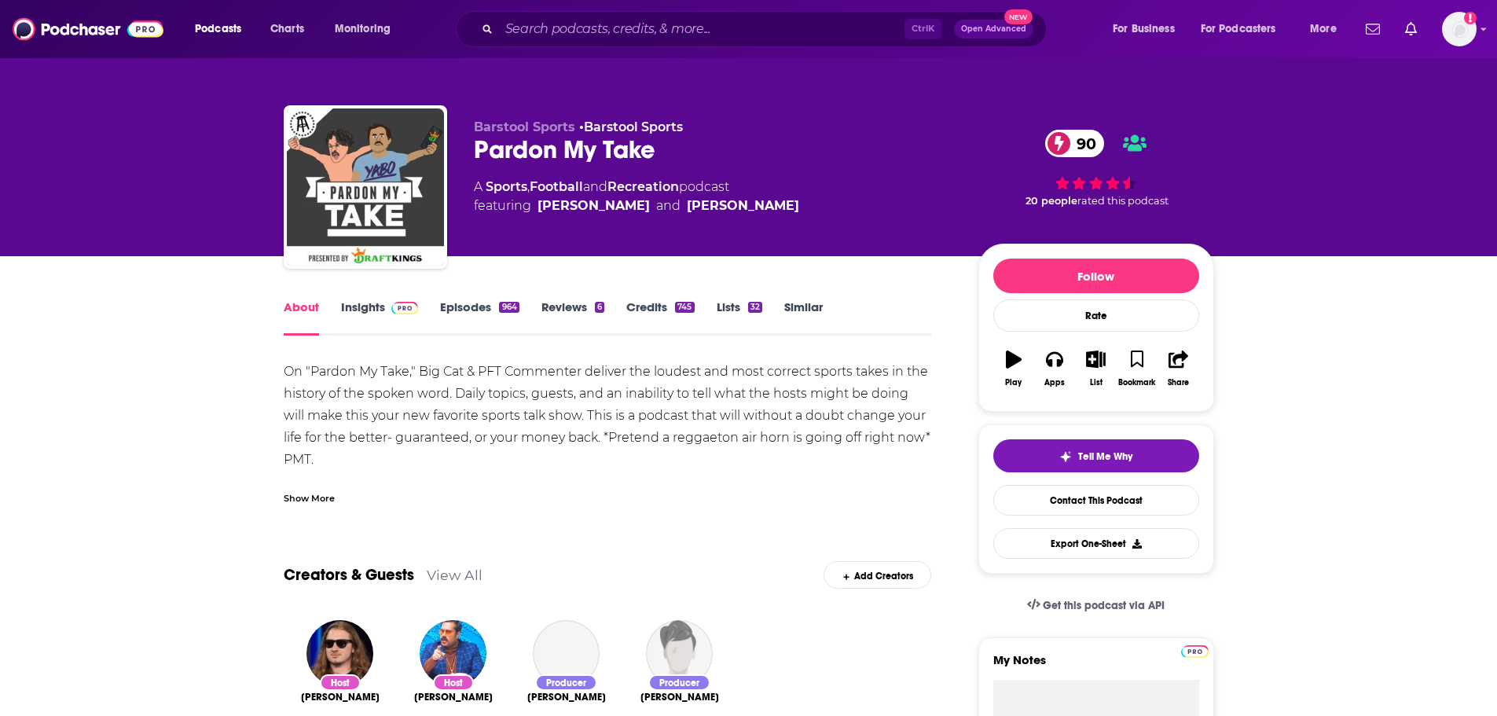  I want to click on img: Podchaser - Follow, Share and Rate Podcasts, so click(88, 29).